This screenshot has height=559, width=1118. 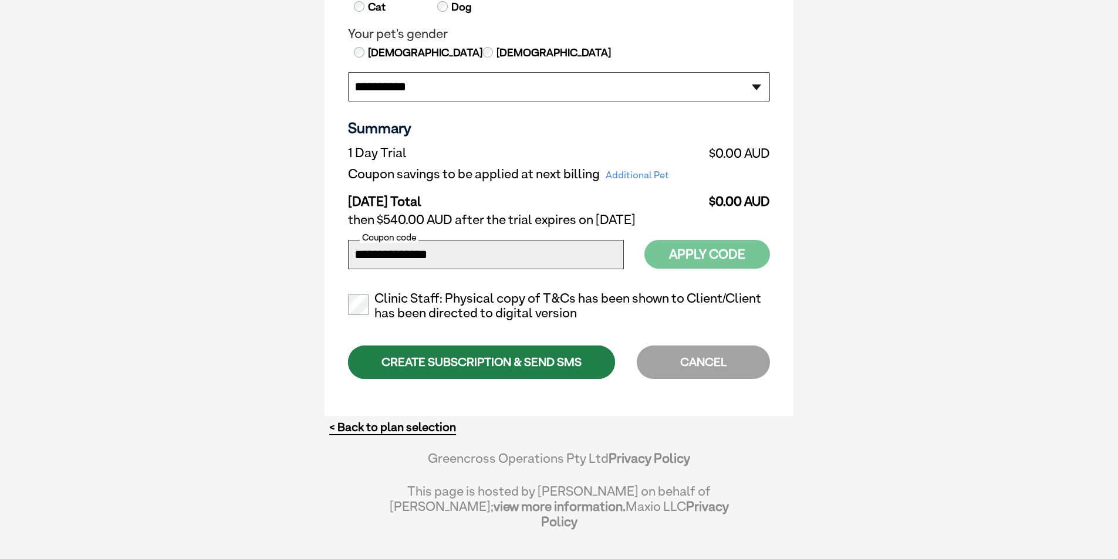 What do you see at coordinates (392, 427) in the screenshot?
I see `a: < Back to plan selection` at bounding box center [392, 427].